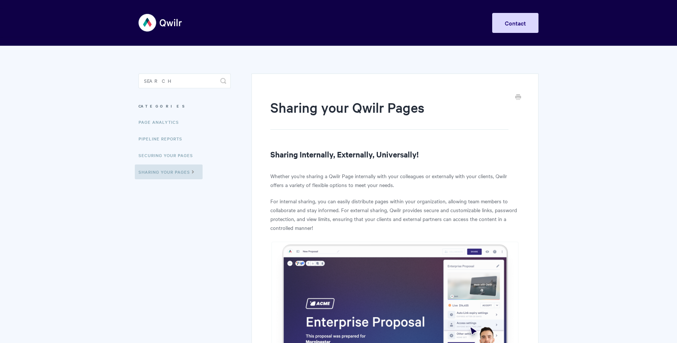 The image size is (677, 343). I want to click on a: Contact, so click(515, 23).